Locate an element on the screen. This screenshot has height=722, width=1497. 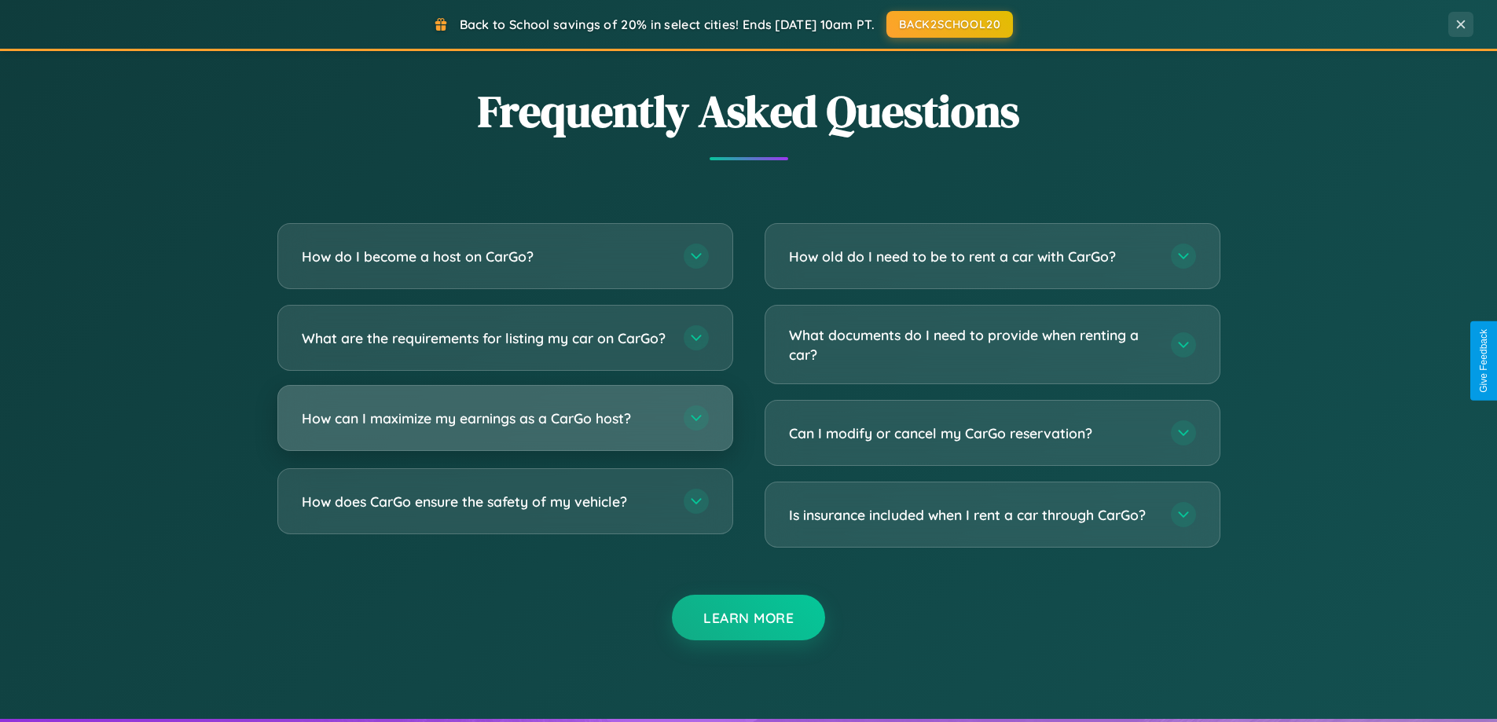
div: Give Feedback is located at coordinates (1484, 361).